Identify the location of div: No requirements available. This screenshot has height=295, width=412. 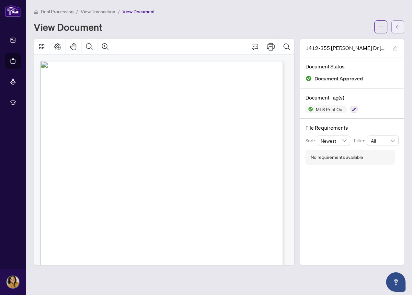
(337, 157).